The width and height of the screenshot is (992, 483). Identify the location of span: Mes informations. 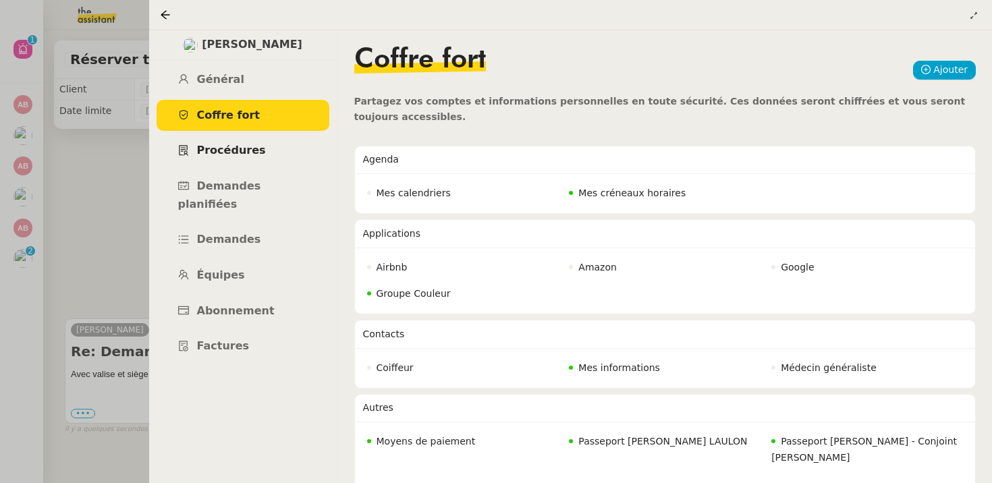
(619, 368).